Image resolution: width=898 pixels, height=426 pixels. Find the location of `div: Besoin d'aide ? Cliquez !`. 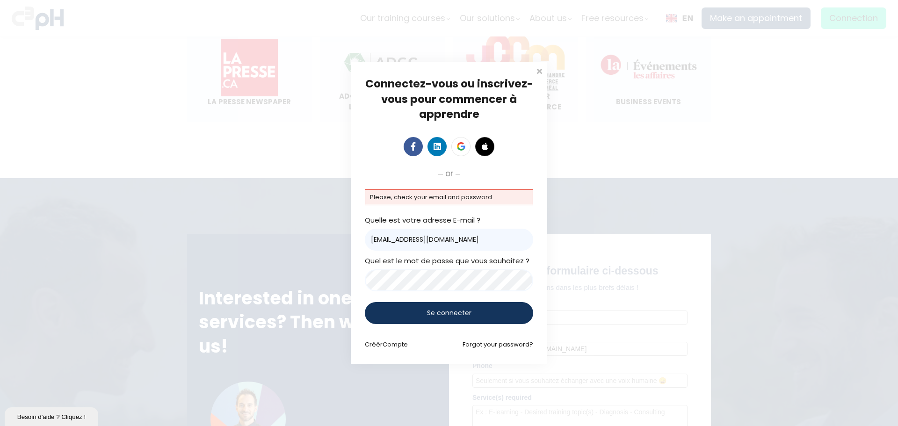

div: Besoin d'aide ? Cliquez ! is located at coordinates (47, 11).